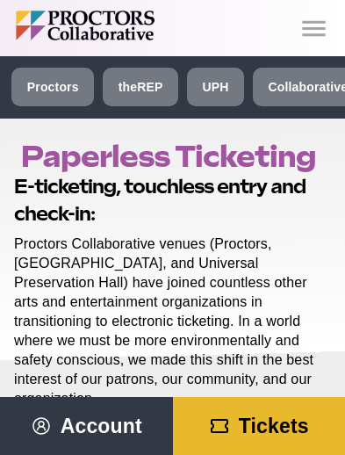 The height and width of the screenshot is (455, 345). Describe the element at coordinates (274, 426) in the screenshot. I see `span: Tickets` at that location.